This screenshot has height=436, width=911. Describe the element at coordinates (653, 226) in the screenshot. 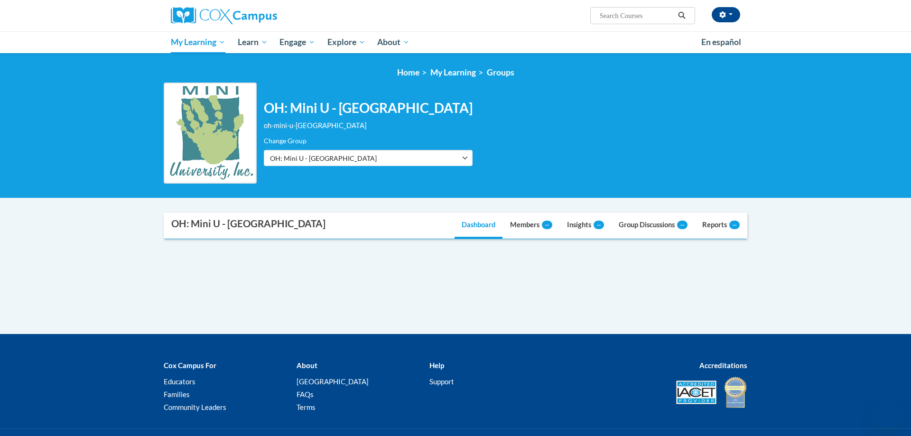

I see `a: Group Discussions--` at that location.